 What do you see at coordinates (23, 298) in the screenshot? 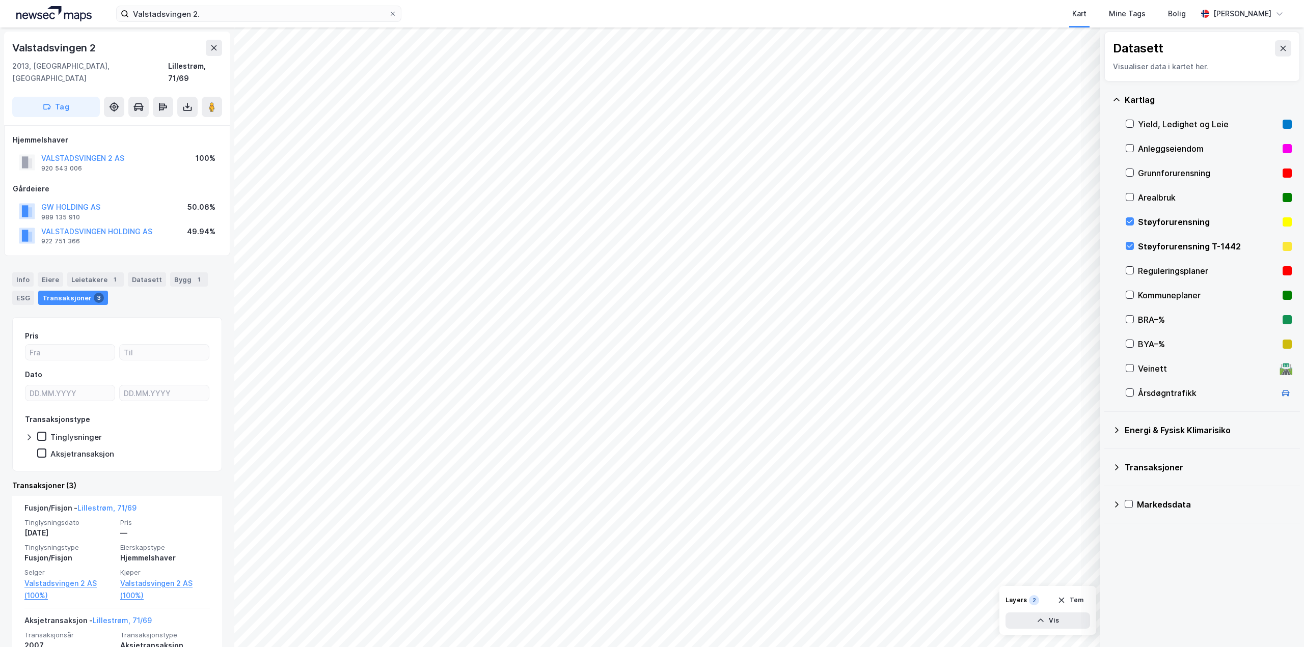
I see `div: ESG` at bounding box center [23, 298].